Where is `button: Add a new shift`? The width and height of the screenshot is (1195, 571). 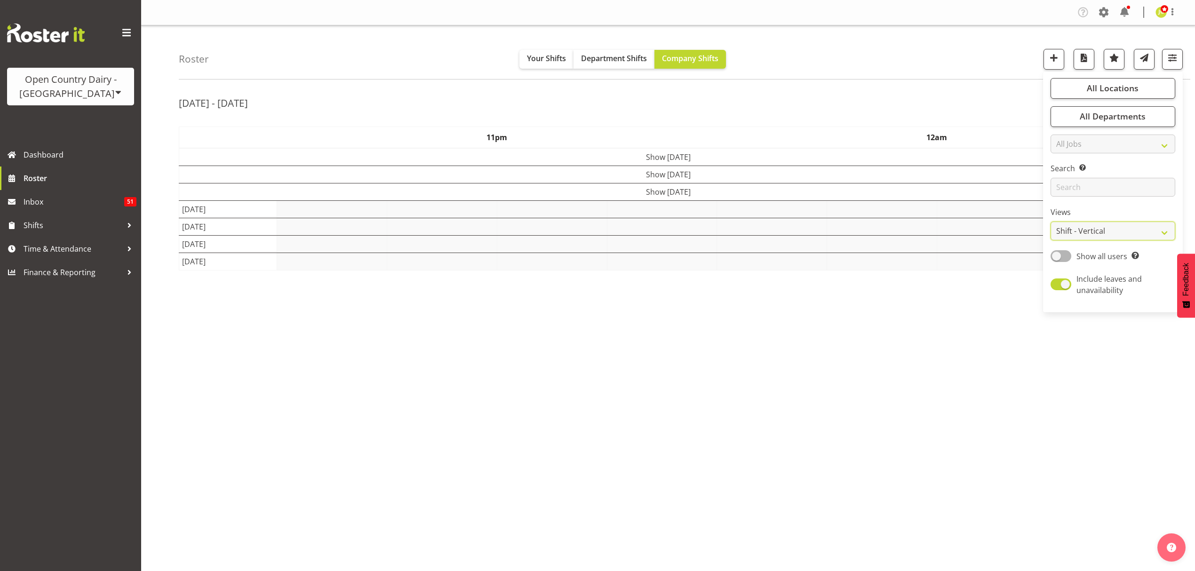 button: Add a new shift is located at coordinates (1054, 59).